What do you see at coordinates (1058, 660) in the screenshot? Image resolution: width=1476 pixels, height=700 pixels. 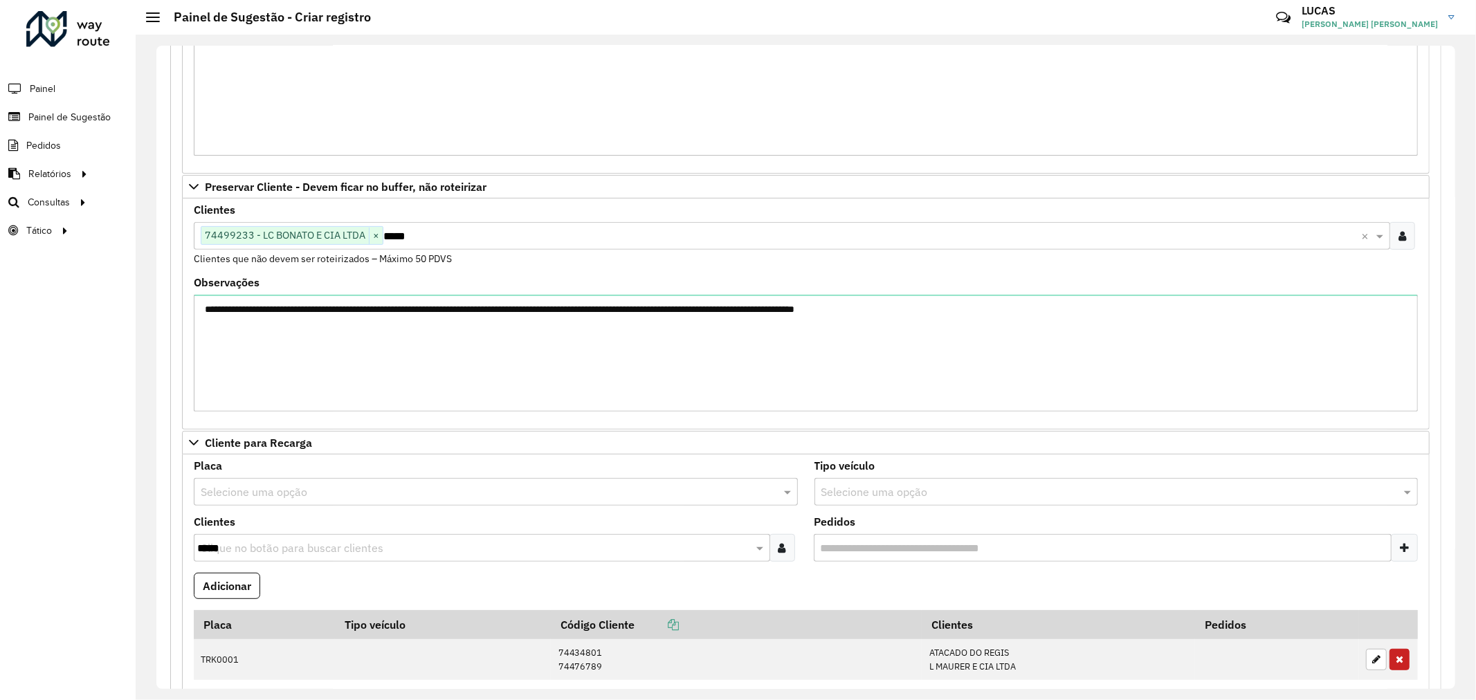 I see `td: ATACADO DO REGIS L MAURER E CIA LTDA` at bounding box center [1058, 660].